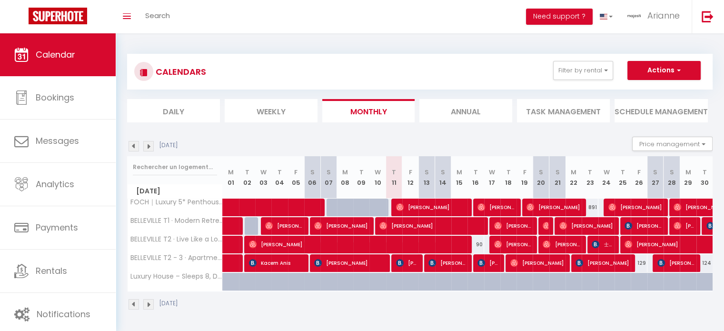 This screenshot has height=331, width=724. What do you see at coordinates (459, 177) in the screenshot?
I see `th: 15` at bounding box center [459, 177].